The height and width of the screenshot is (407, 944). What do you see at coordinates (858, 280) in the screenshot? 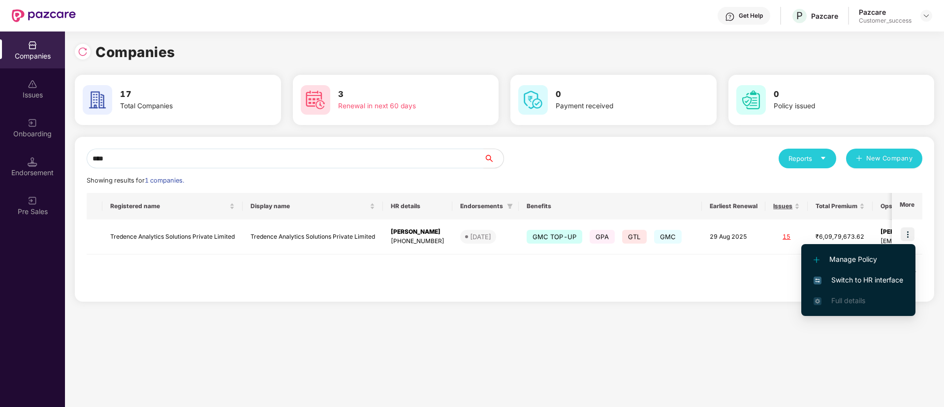
I see `span: Switch to HR interface` at bounding box center [858, 280].